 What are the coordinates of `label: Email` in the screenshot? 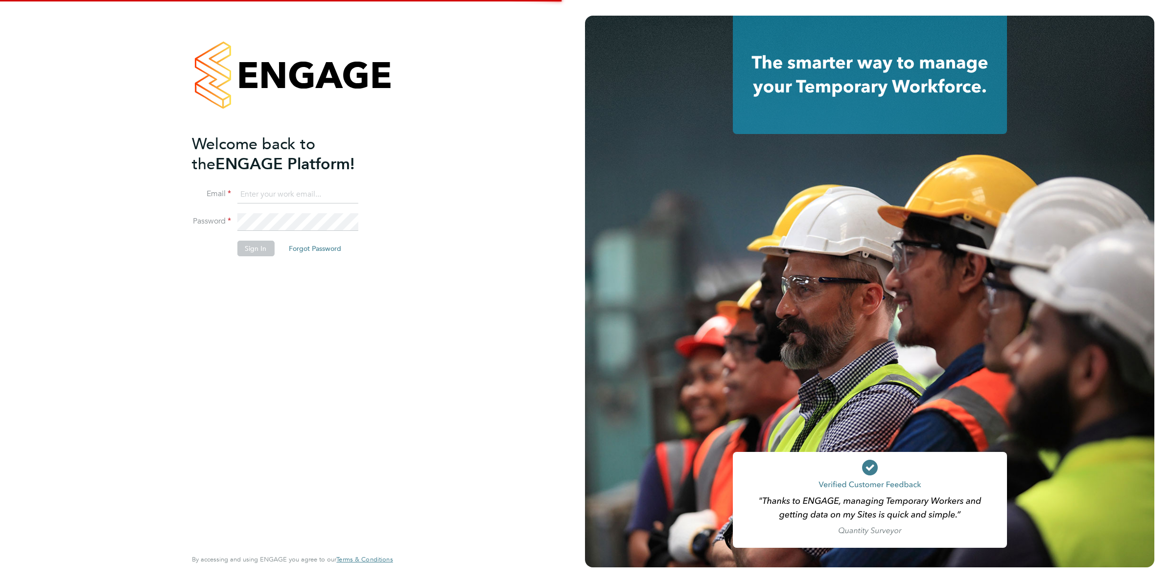 It's located at (211, 194).